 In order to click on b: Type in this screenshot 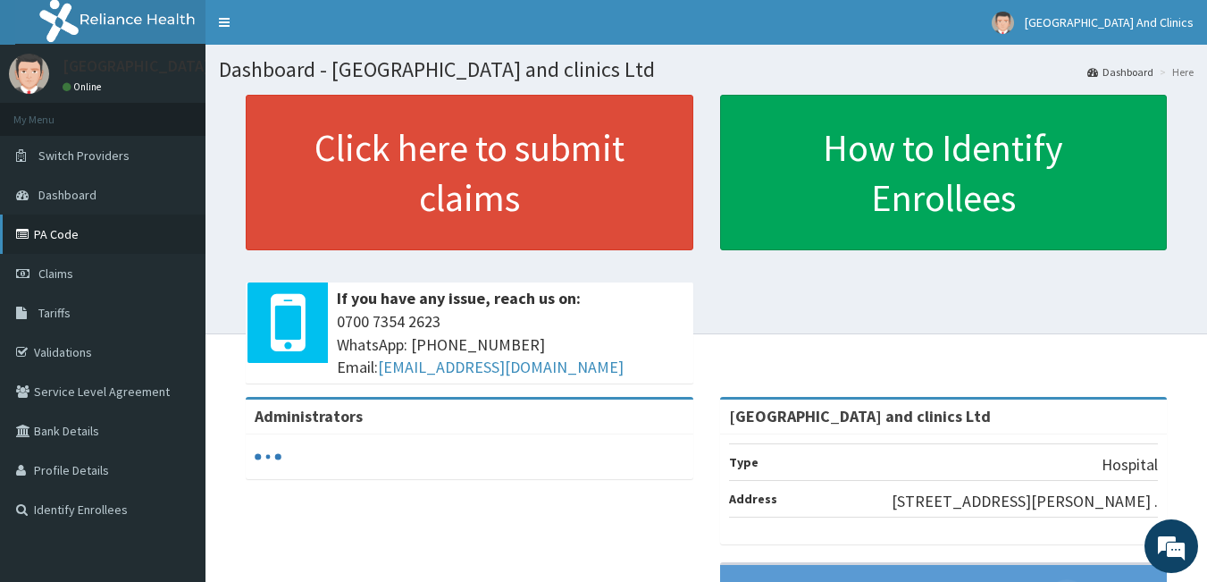, I will do `click(743, 462)`.